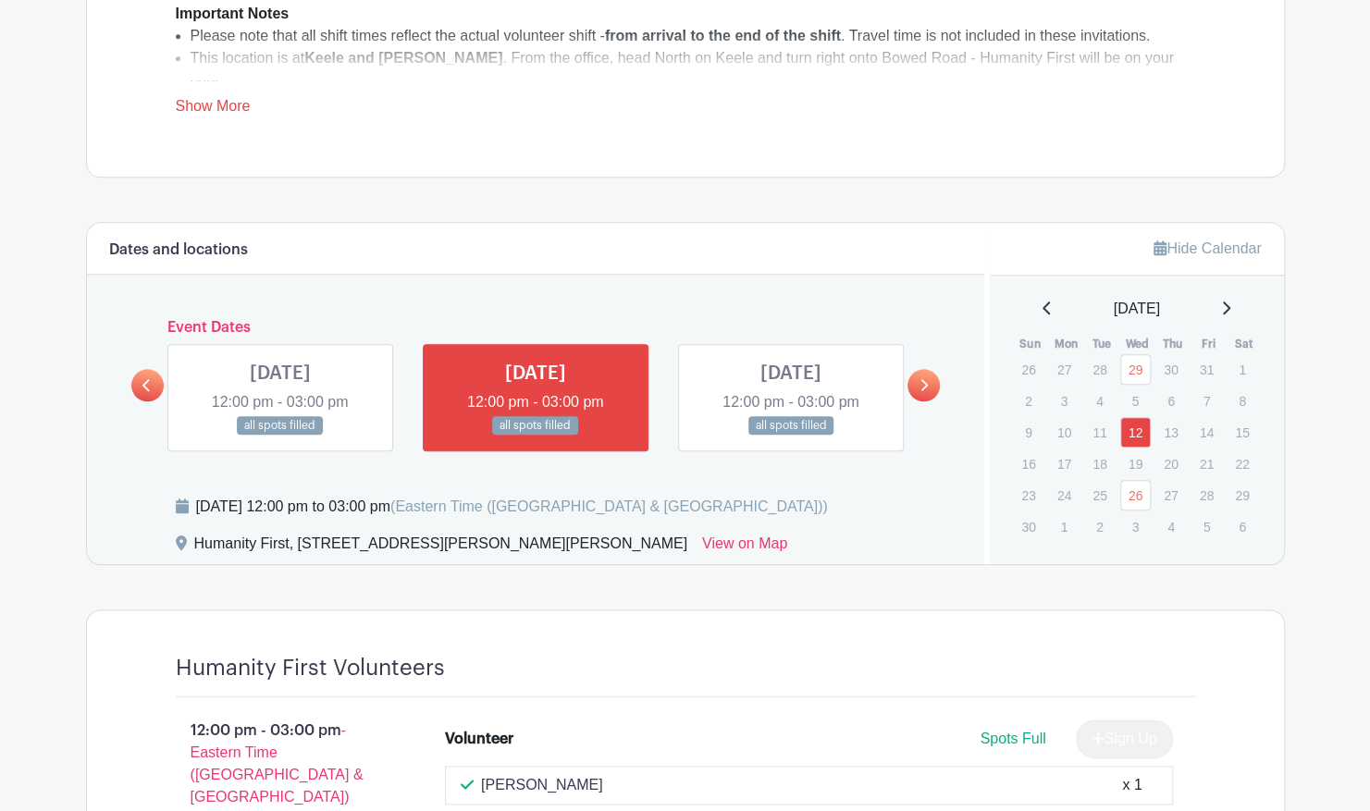 The height and width of the screenshot is (811, 1370). Describe the element at coordinates (1206, 369) in the screenshot. I see `p: 31` at that location.